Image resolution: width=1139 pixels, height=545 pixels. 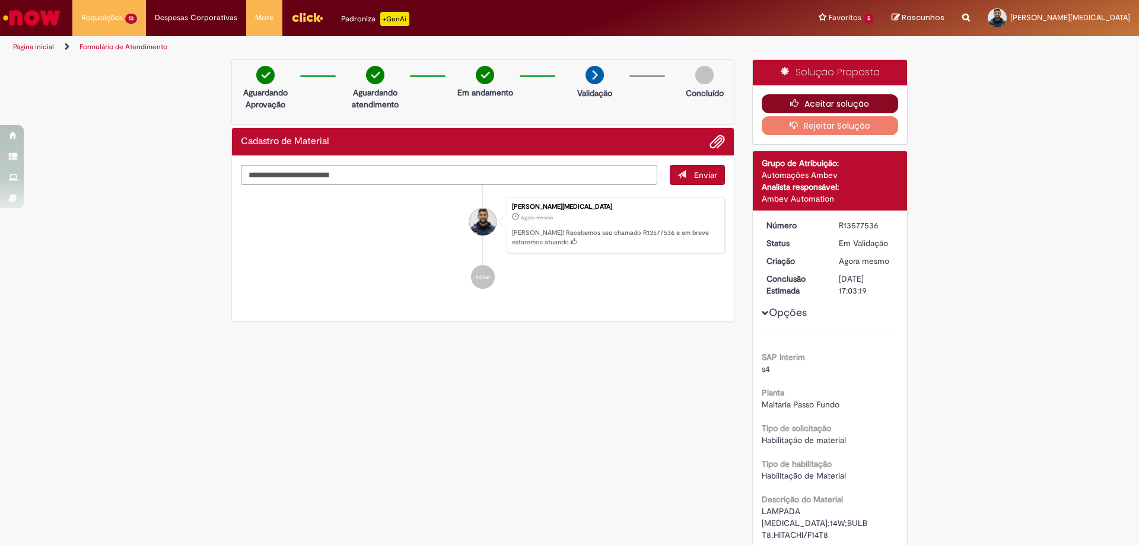 I want to click on ul: Histórico de tíquete, so click(x=483, y=243).